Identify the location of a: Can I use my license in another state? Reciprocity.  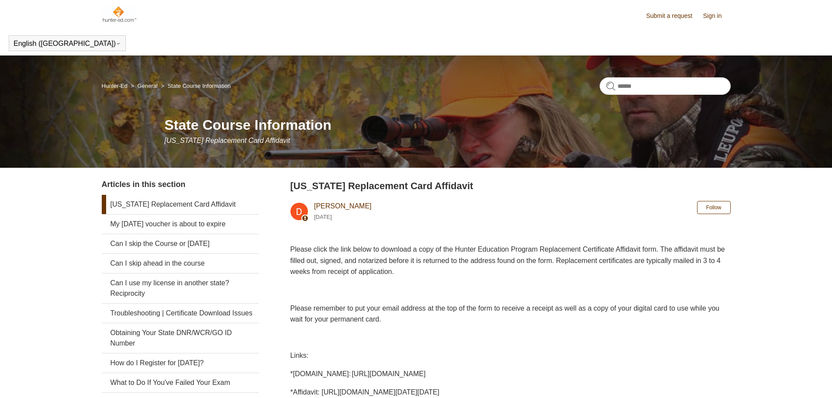
(180, 288).